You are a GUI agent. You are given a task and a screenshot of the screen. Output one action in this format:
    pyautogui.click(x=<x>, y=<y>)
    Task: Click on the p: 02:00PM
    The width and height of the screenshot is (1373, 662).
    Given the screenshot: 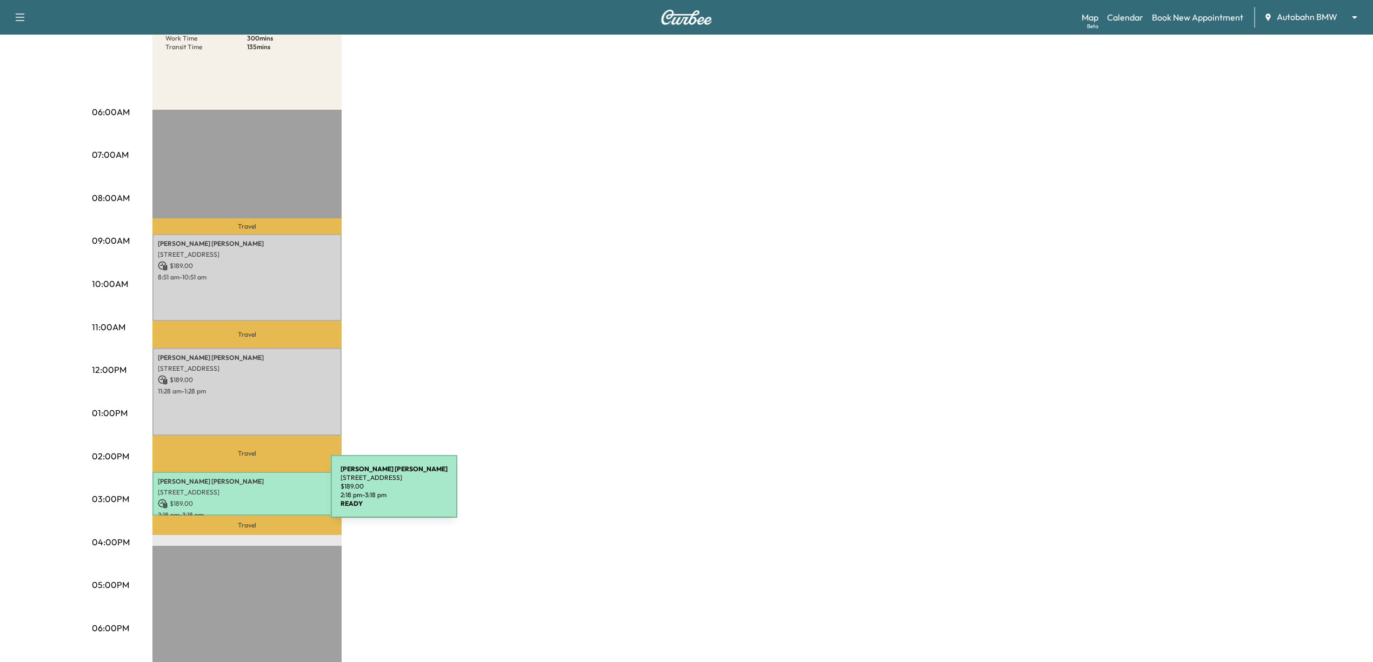 What is the action you would take?
    pyautogui.click(x=110, y=456)
    